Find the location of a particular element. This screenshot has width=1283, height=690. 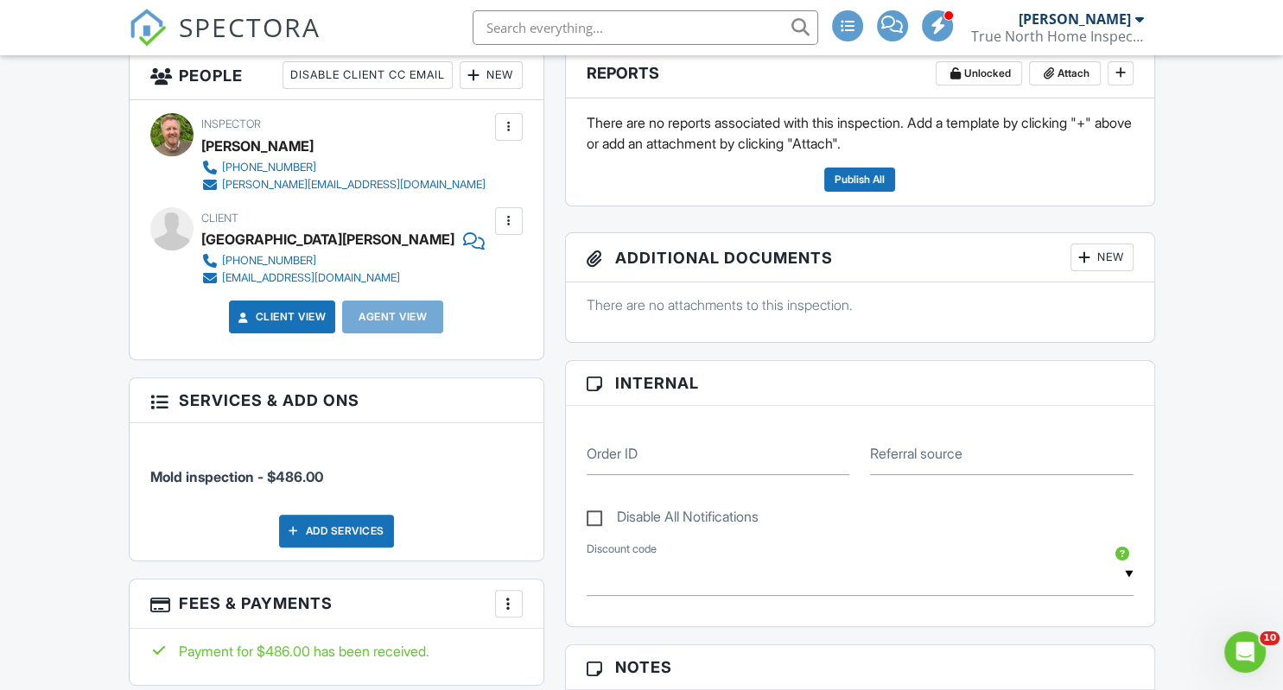

h3: Internal is located at coordinates (859, 383).